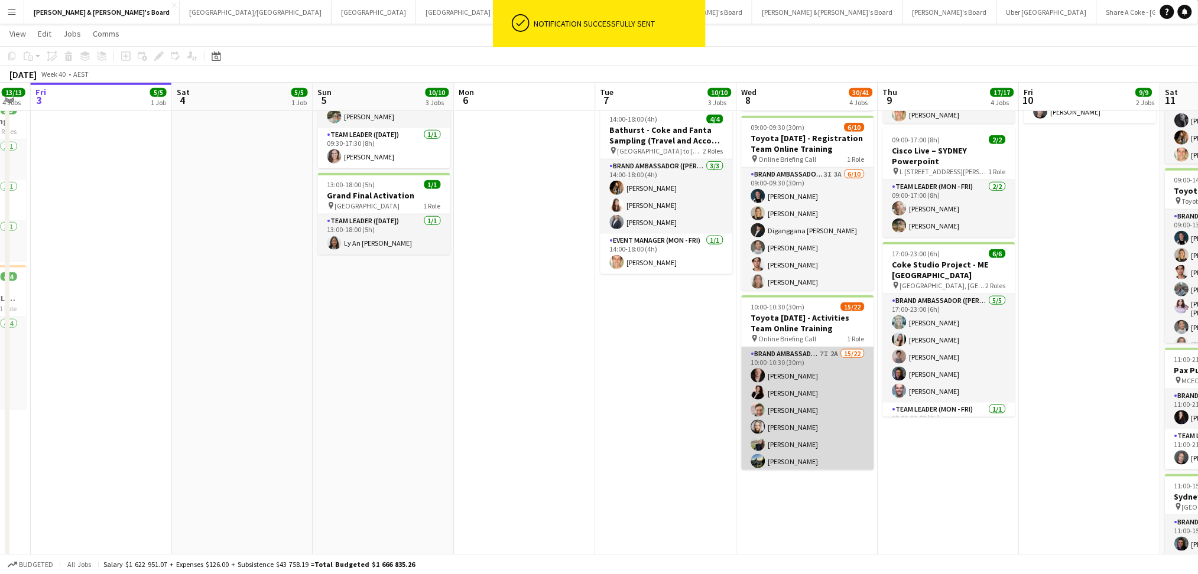 This screenshot has height=574, width=1198. What do you see at coordinates (1144, 92) in the screenshot?
I see `span: 9/9` at bounding box center [1144, 92].